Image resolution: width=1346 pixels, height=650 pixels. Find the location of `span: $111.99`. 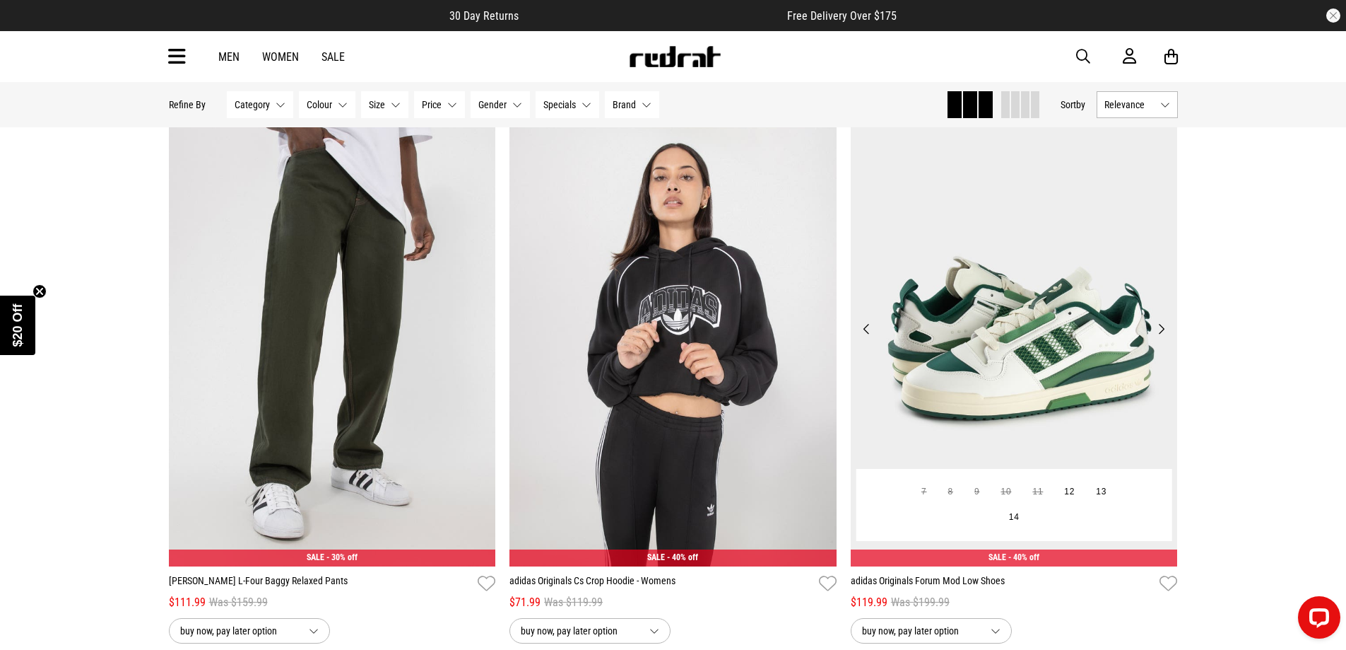

span: $111.99 is located at coordinates (187, 602).